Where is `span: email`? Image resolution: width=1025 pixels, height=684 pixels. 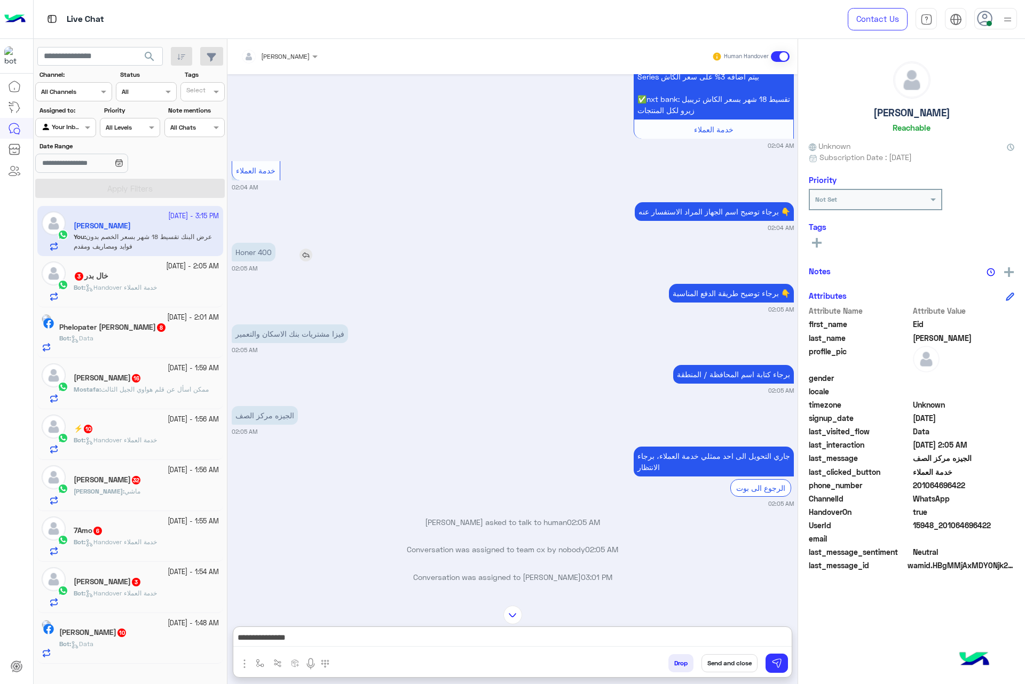 span: email is located at coordinates (859, 539).